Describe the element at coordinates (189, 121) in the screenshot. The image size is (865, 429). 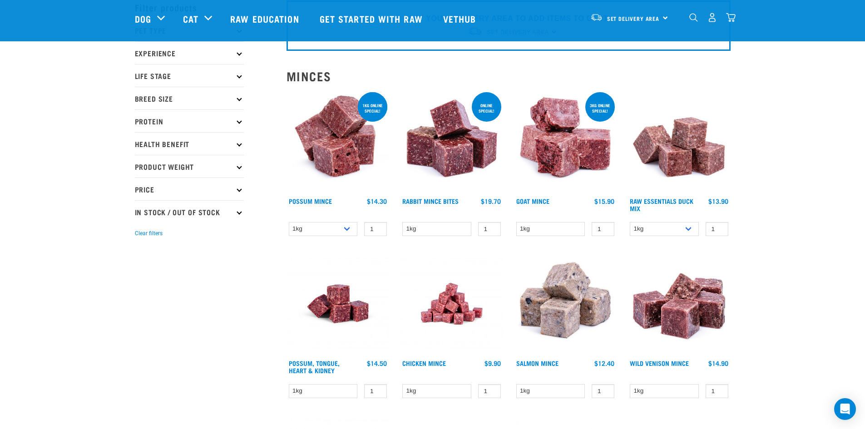
I see `p: Protein` at that location.